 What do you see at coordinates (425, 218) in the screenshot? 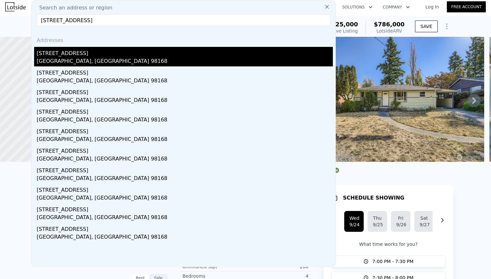
I see `div: Sat` at bounding box center [425, 218].